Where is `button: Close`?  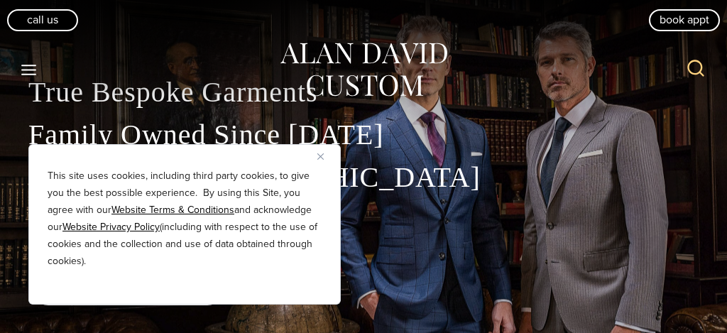 button: Close is located at coordinates (326, 156).